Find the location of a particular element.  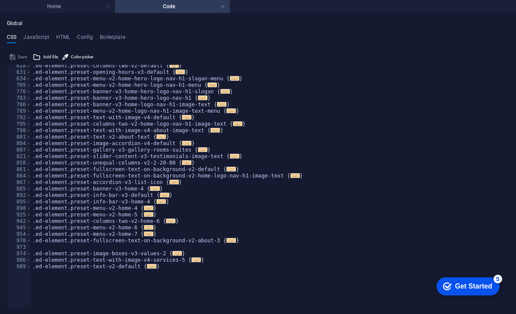

div: 973 is located at coordinates (19, 247).